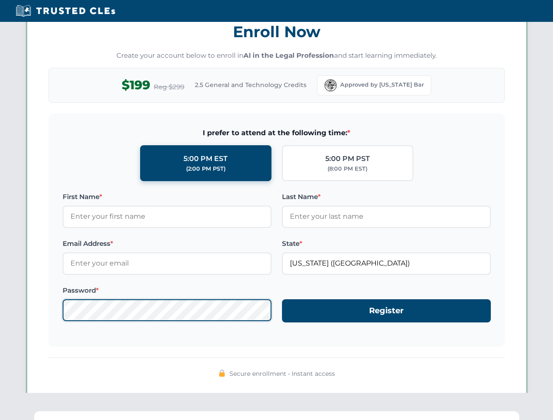 The width and height of the screenshot is (553, 420). What do you see at coordinates (277, 133) in the screenshot?
I see `span: I prefer to attend at the following time:` at bounding box center [277, 133].